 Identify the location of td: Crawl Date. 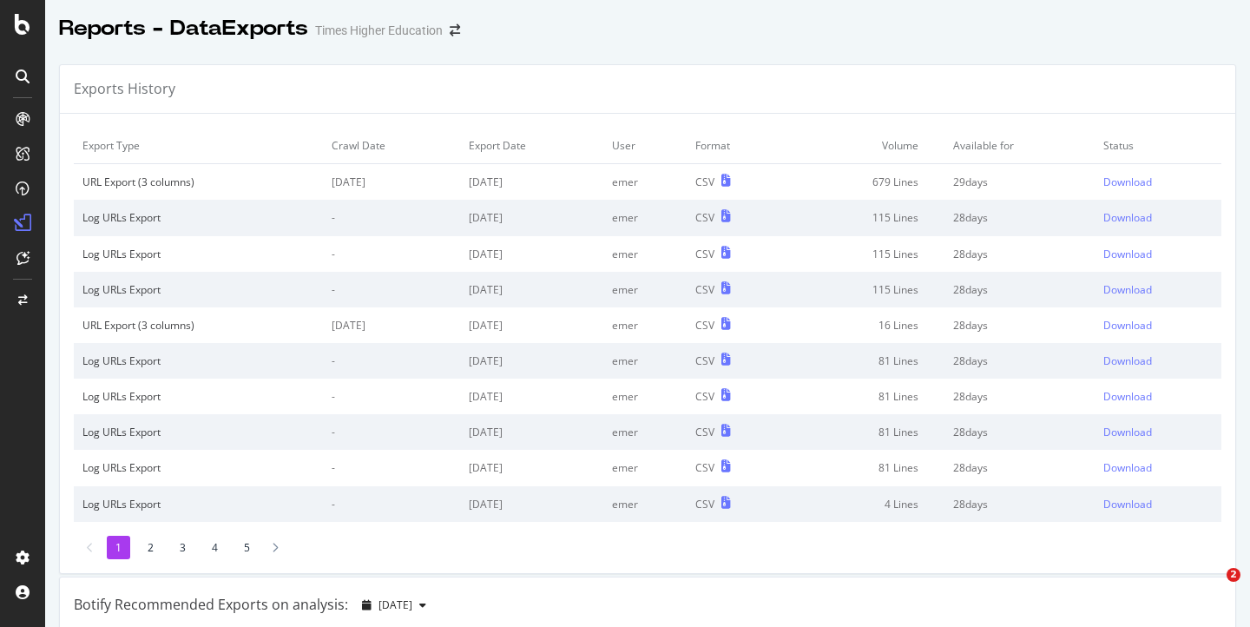
(391, 146).